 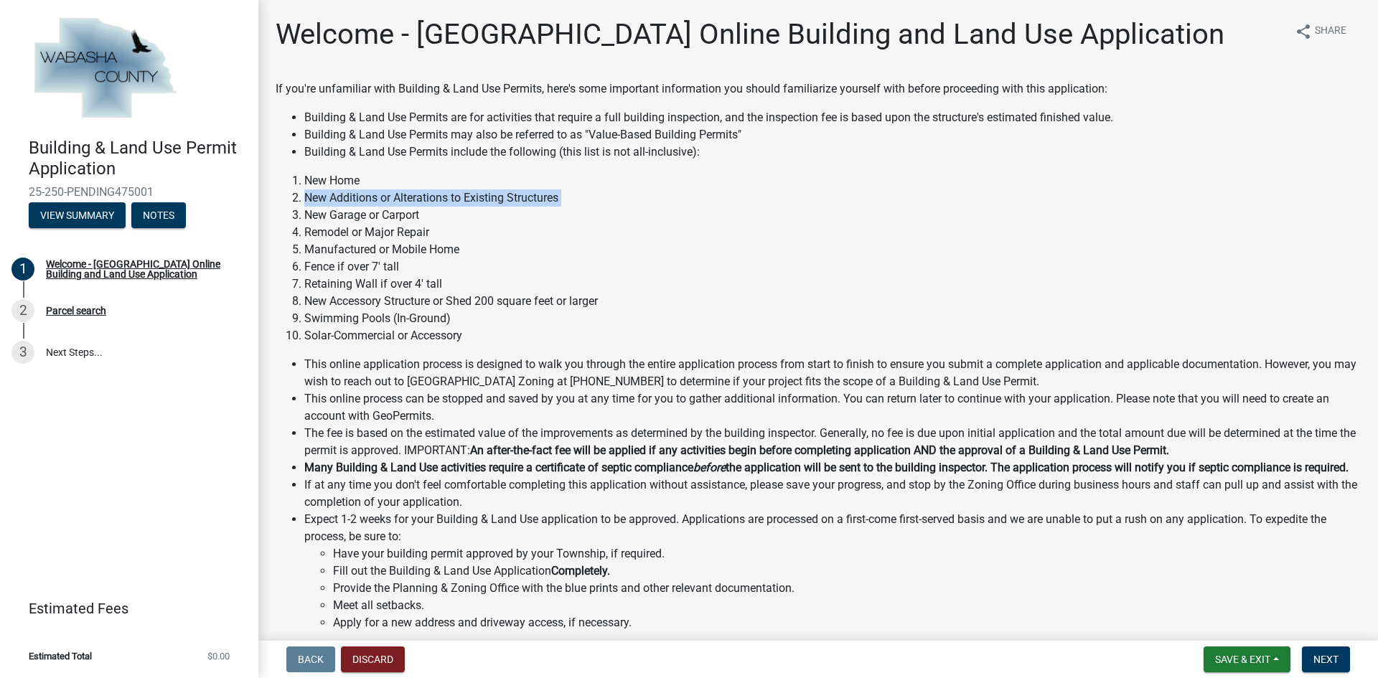 I want to click on div: 1, so click(x=23, y=269).